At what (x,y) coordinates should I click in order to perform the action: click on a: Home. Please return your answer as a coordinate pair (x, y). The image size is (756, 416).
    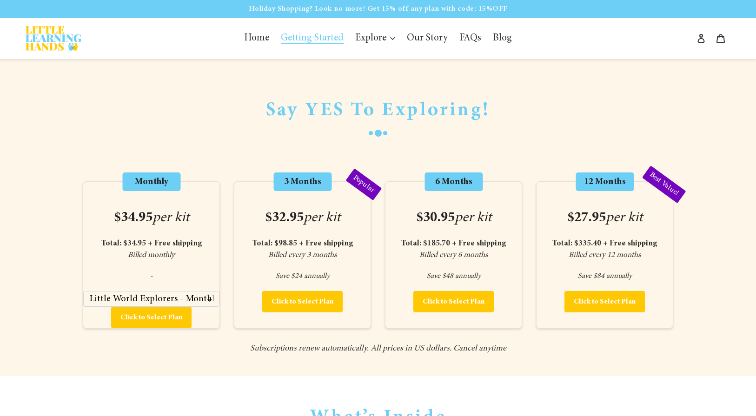
    Looking at the image, I should click on (257, 39).